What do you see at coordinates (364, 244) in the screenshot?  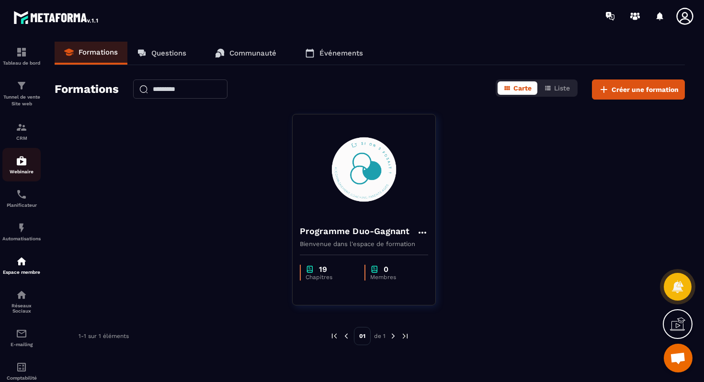 I see `p: Bienvenue dans l'espace de formation` at bounding box center [364, 244].